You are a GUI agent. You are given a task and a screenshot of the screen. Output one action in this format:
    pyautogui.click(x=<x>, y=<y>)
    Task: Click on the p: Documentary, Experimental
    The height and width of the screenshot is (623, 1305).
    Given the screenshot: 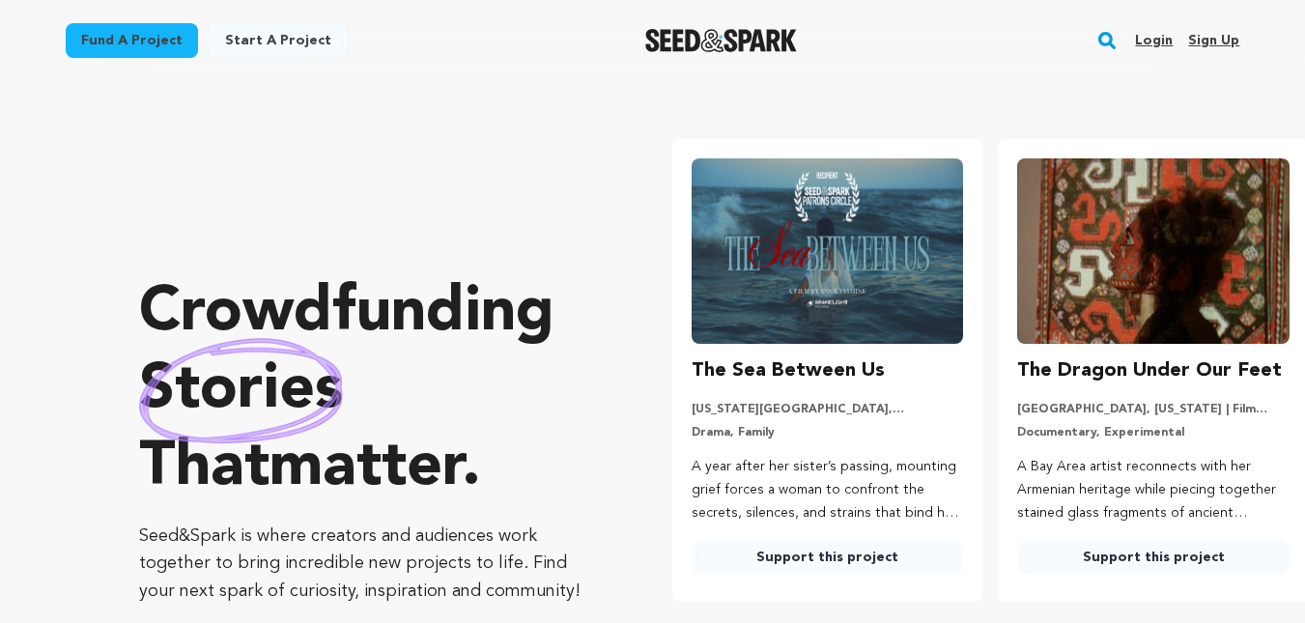 What is the action you would take?
    pyautogui.click(x=1153, y=433)
    